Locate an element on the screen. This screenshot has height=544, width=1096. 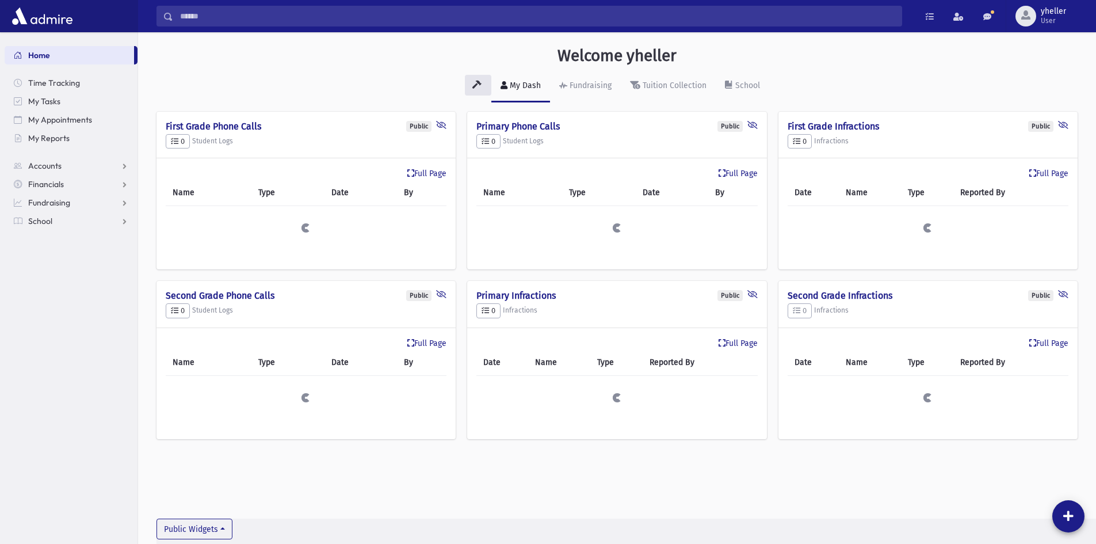
span: Fundraising is located at coordinates (49, 203).